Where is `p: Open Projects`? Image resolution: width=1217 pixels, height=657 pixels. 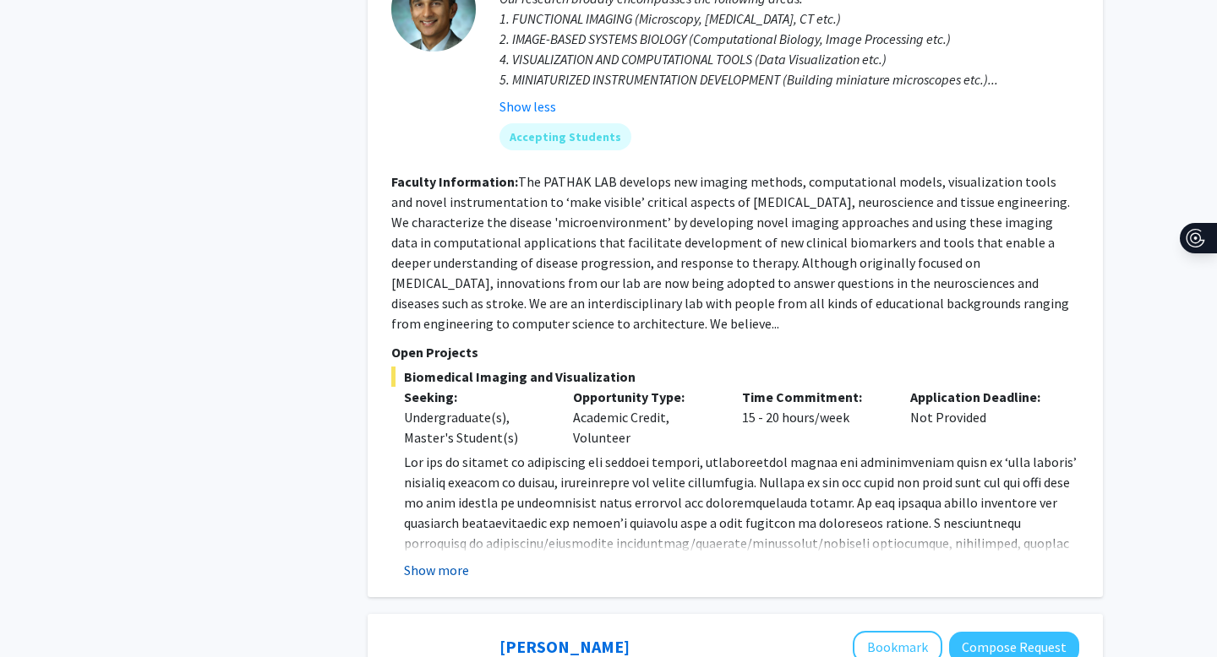 p: Open Projects is located at coordinates (735, 352).